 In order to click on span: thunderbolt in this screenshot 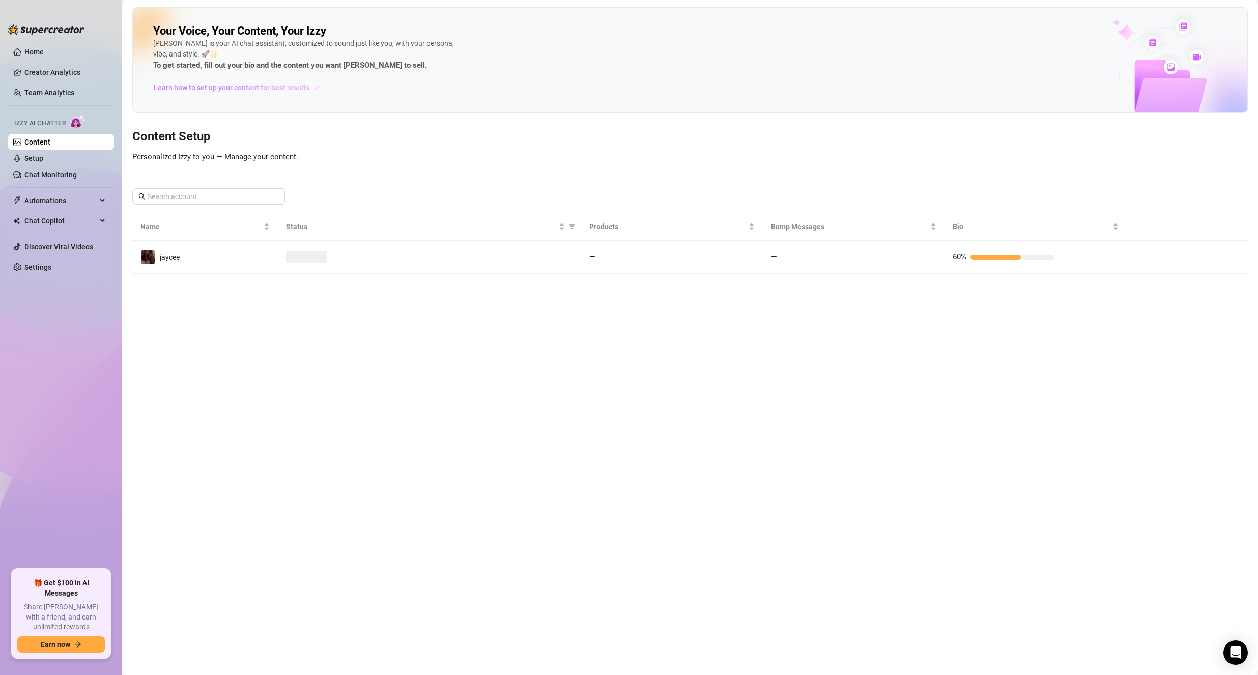, I will do `click(17, 201)`.